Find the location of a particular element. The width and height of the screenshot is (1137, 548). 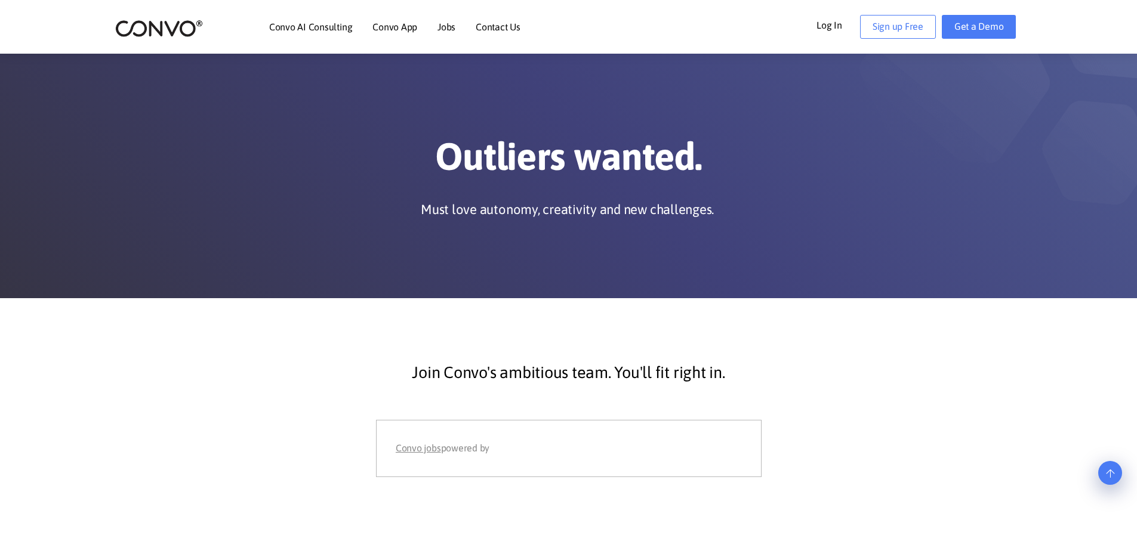

a: Convo App is located at coordinates (394, 27).